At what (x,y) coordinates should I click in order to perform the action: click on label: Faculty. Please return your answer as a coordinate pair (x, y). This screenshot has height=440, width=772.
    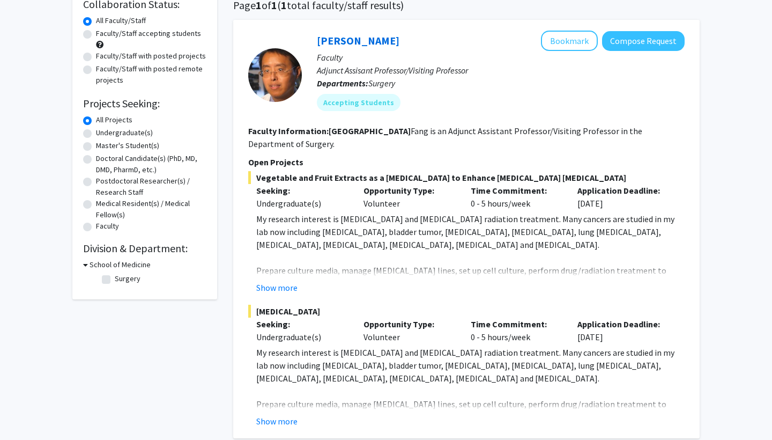
    Looking at the image, I should click on (107, 226).